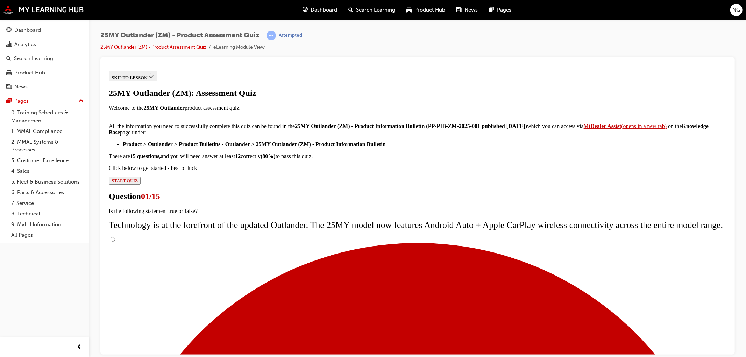 The height and width of the screenshot is (357, 746). What do you see at coordinates (312, 58) in the screenshot?
I see `p: All the information you need to successfully complete this quiz can be found in the which you can...` at bounding box center [312, 58].